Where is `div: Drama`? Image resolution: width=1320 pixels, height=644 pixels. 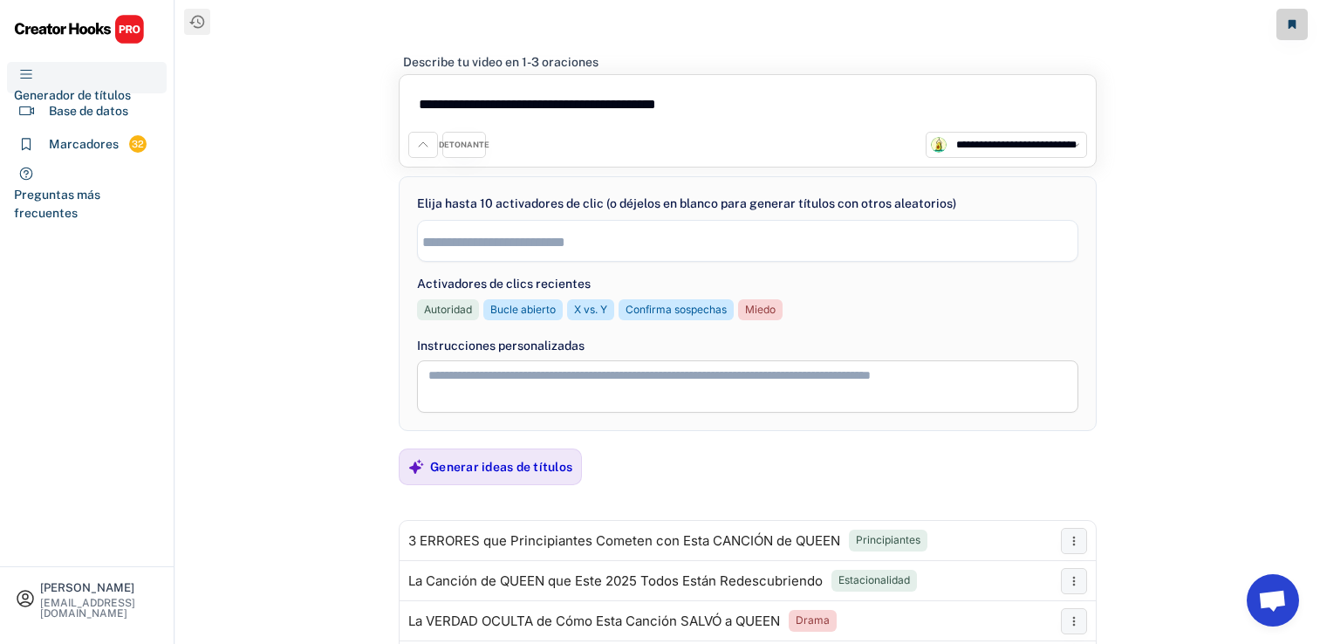
div: Drama is located at coordinates (812, 620).